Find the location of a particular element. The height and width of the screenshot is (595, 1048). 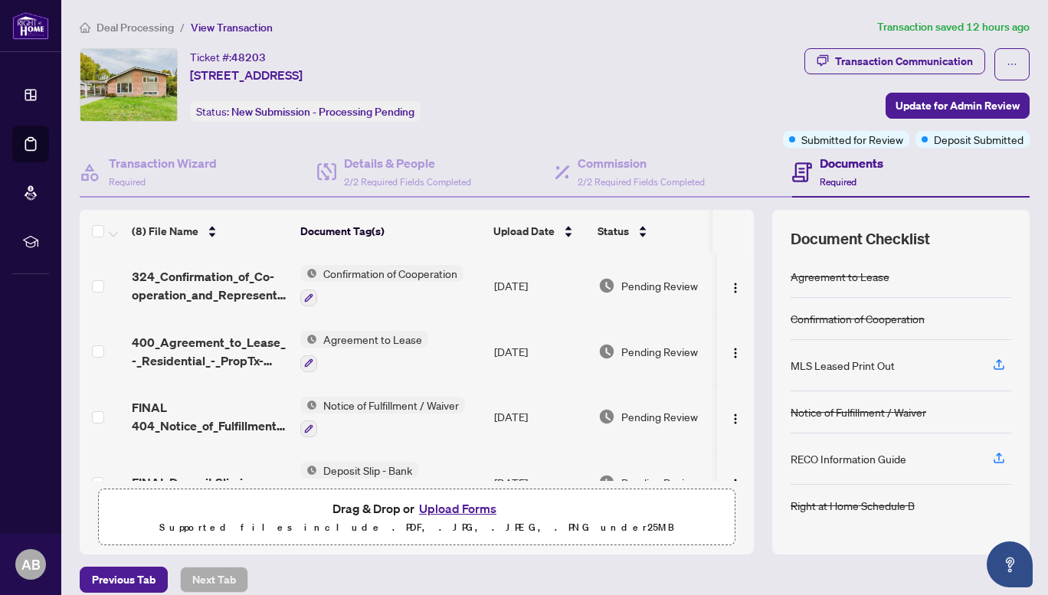

span: Status is located at coordinates (613, 231).